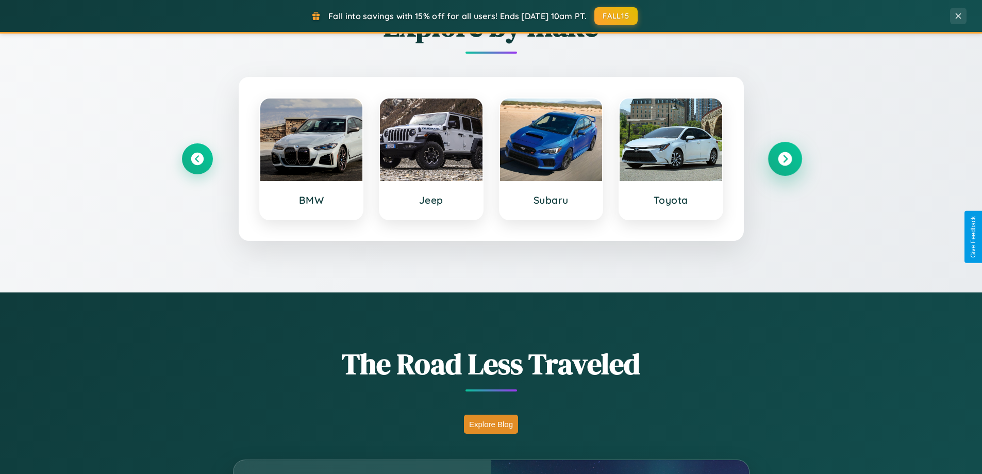 Image resolution: width=982 pixels, height=474 pixels. Describe the element at coordinates (311, 200) in the screenshot. I see `h3: BMW` at that location.